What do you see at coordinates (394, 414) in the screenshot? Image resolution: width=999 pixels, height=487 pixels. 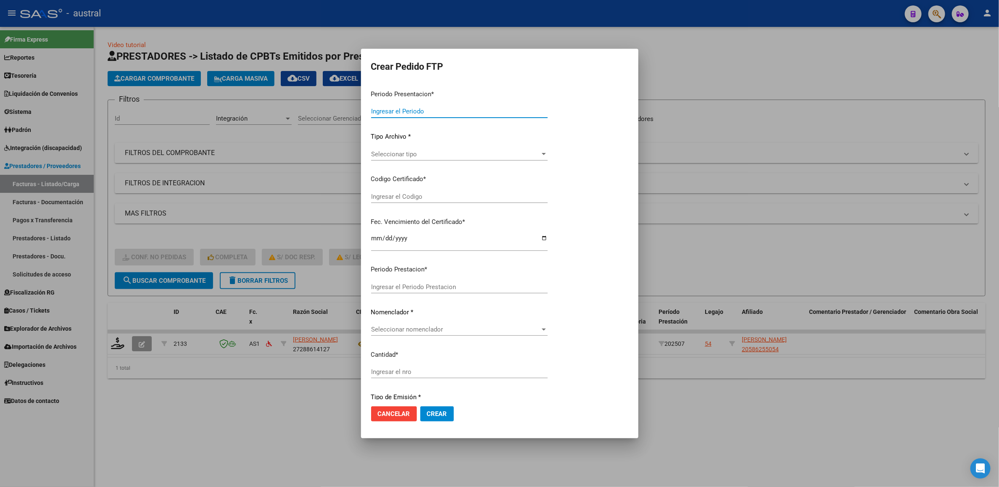 I see `span: Cancelar` at bounding box center [394, 414].